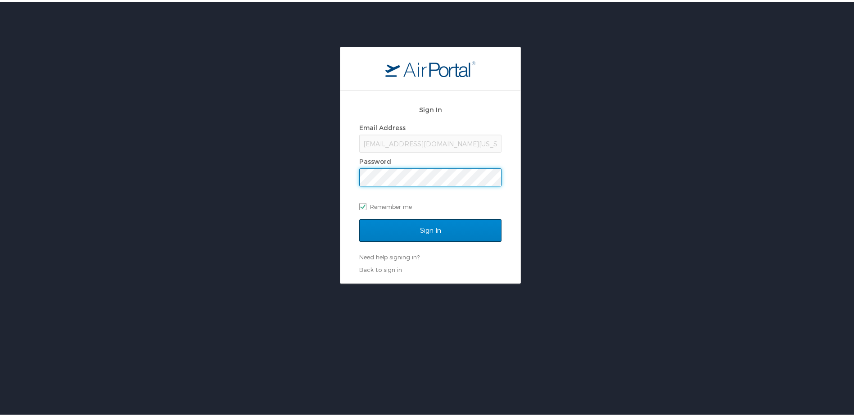  What do you see at coordinates (382, 126) in the screenshot?
I see `label: Email Address` at bounding box center [382, 126].